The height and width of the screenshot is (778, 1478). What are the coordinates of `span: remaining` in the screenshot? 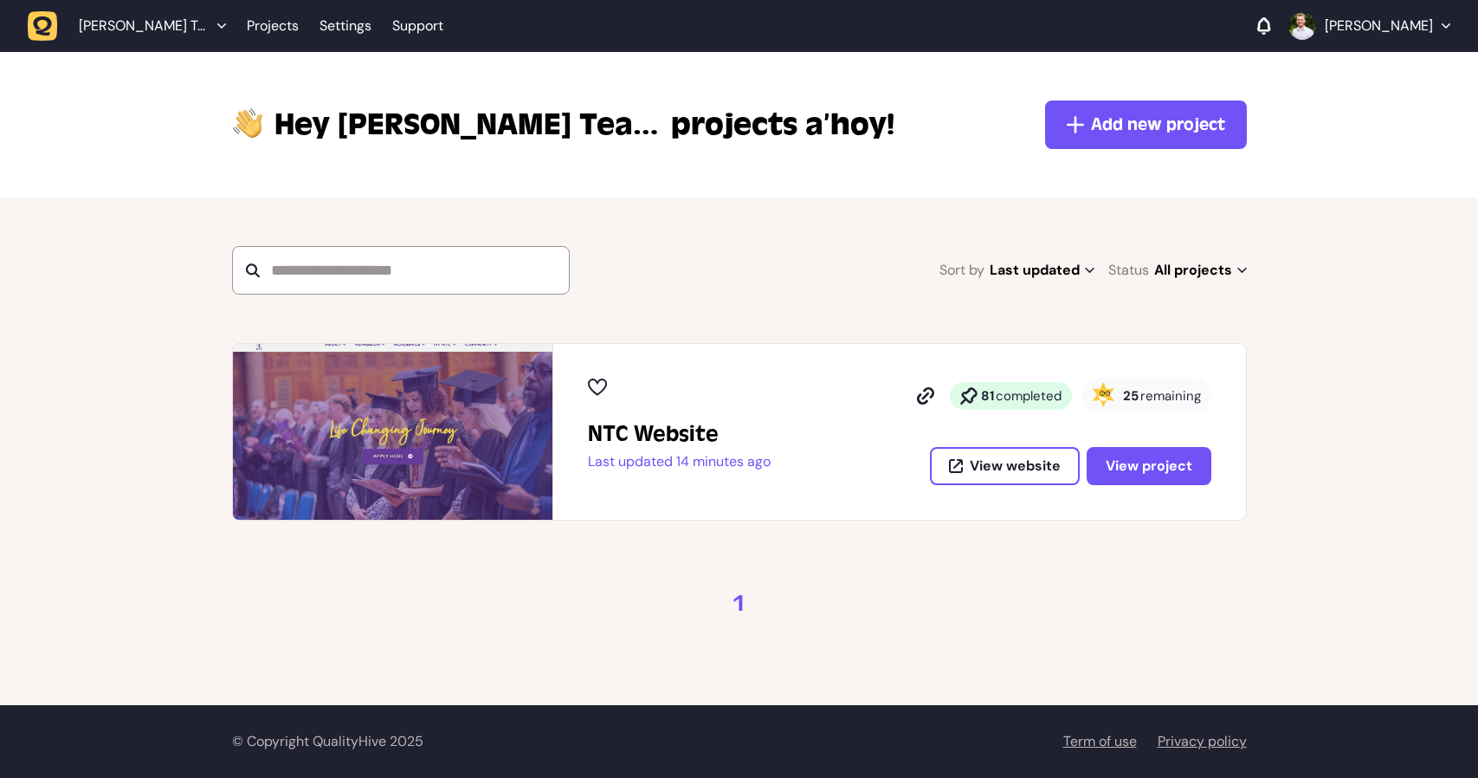 It's located at (1171, 396).